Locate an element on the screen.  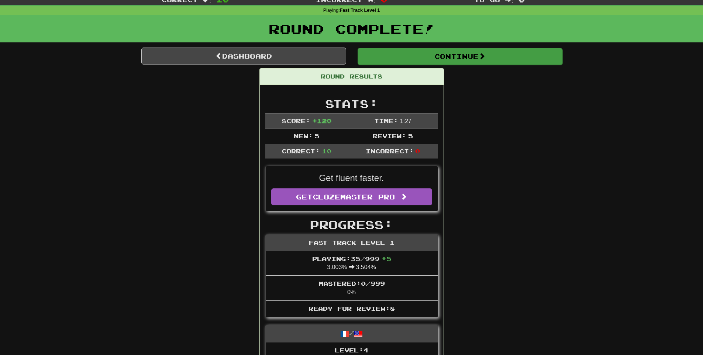
span: New: is located at coordinates (303, 136).